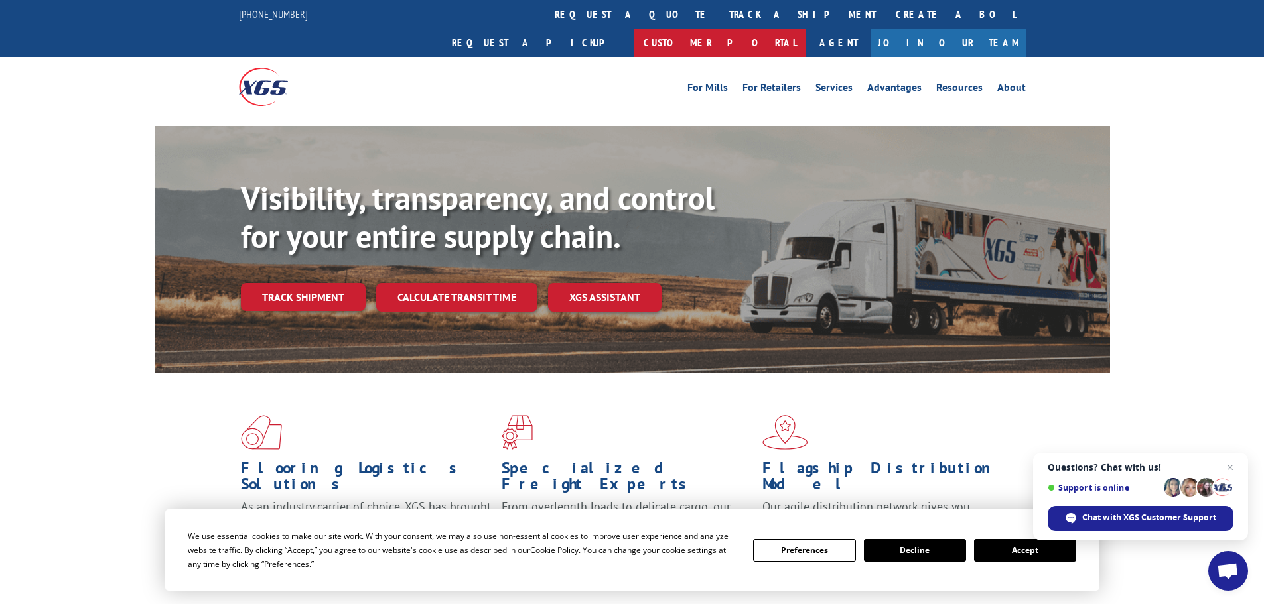  Describe the element at coordinates (888, 480) in the screenshot. I see `h1: Flagship Distribution Model` at that location.